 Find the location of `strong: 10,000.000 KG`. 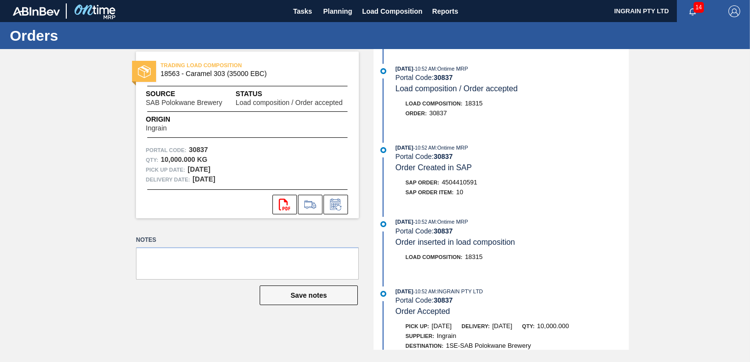

strong: 10,000.000 KG is located at coordinates (184, 159).